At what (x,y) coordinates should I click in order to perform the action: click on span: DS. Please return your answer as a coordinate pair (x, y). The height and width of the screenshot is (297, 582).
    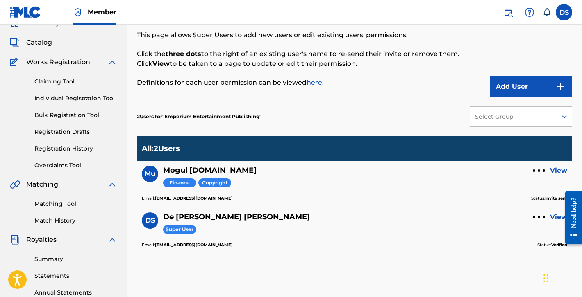
    Looking at the image, I should click on (150, 221).